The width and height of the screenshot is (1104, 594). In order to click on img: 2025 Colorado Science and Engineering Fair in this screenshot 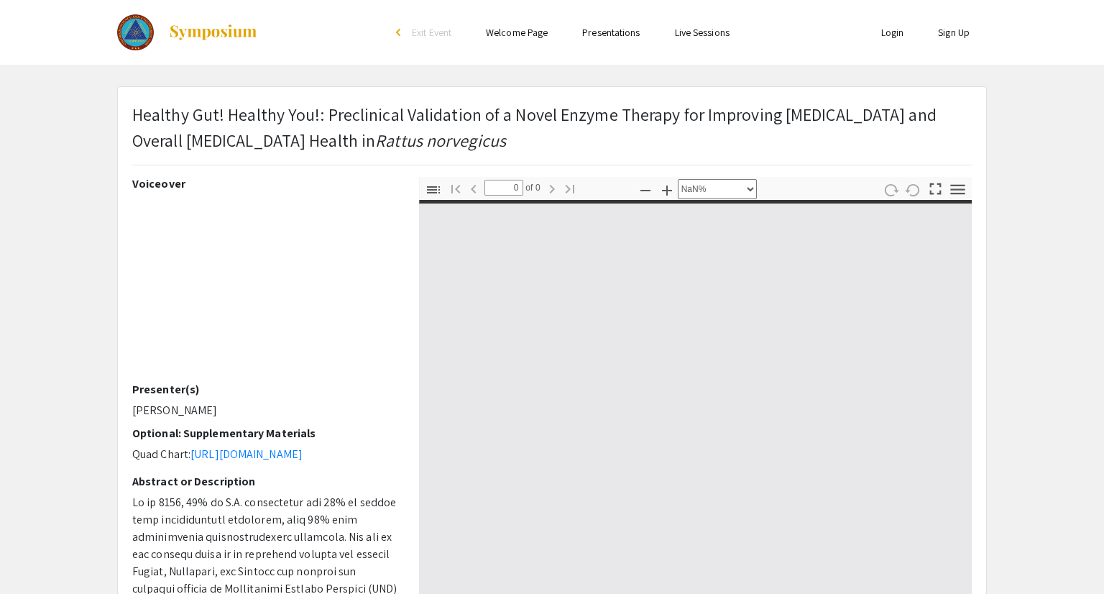, I will do `click(135, 32)`.